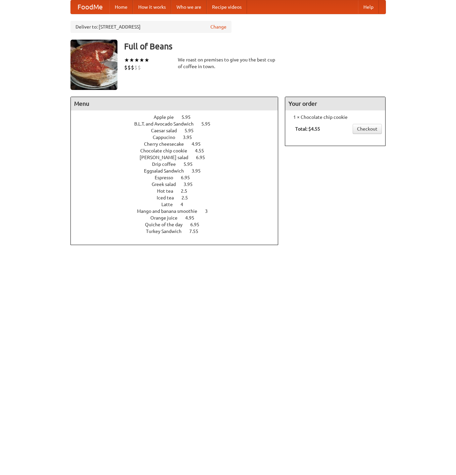 Image resolution: width=456 pixels, height=475 pixels. What do you see at coordinates (255, 46) in the screenshot?
I see `h3: Full of Beans` at bounding box center [255, 46].